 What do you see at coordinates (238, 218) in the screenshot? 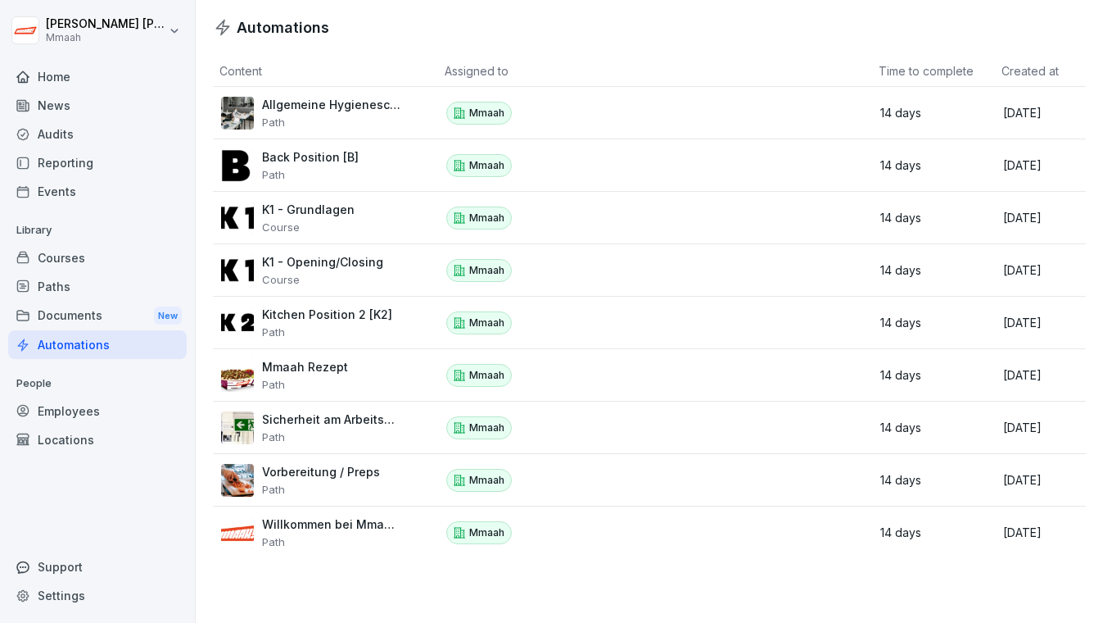
I see `img: tcs8q0vkz8lilcv70bnqfs0v.png` at bounding box center [238, 218].